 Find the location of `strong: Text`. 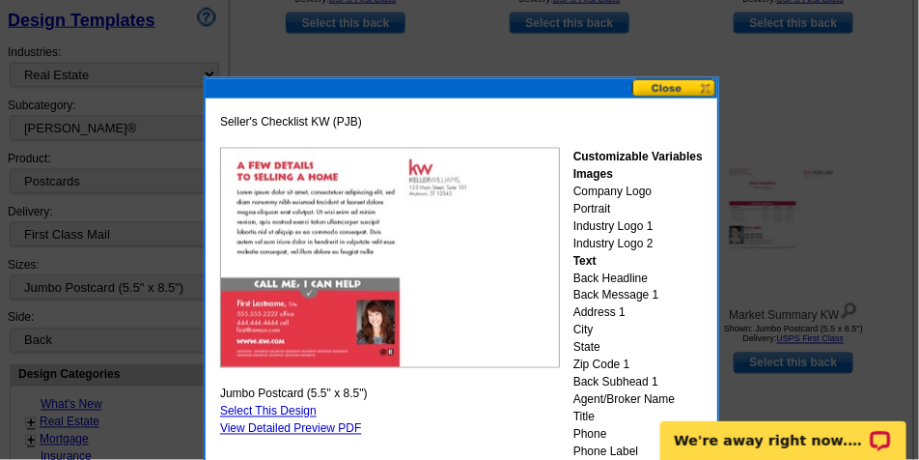

strong: Text is located at coordinates (585, 261).